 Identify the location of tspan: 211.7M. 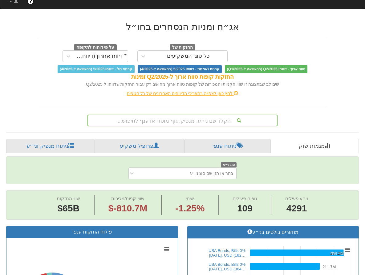
(329, 267).